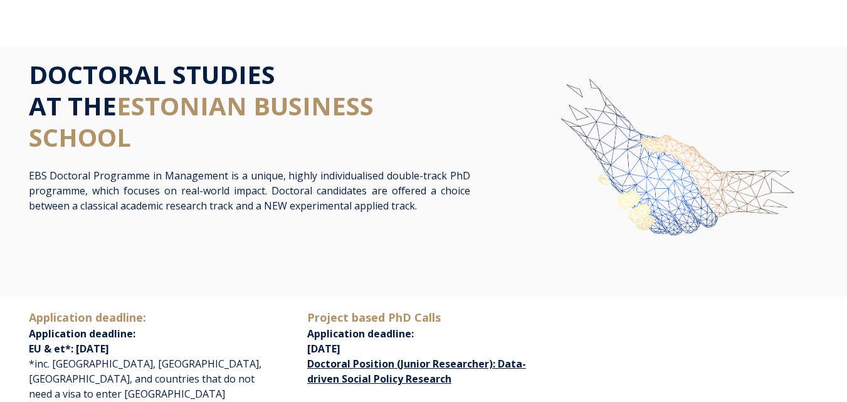 Image resolution: width=847 pixels, height=402 pixels. What do you see at coordinates (250, 106) in the screenshot?
I see `h1: DOCTORAL STUDIES AT THE` at bounding box center [250, 106].